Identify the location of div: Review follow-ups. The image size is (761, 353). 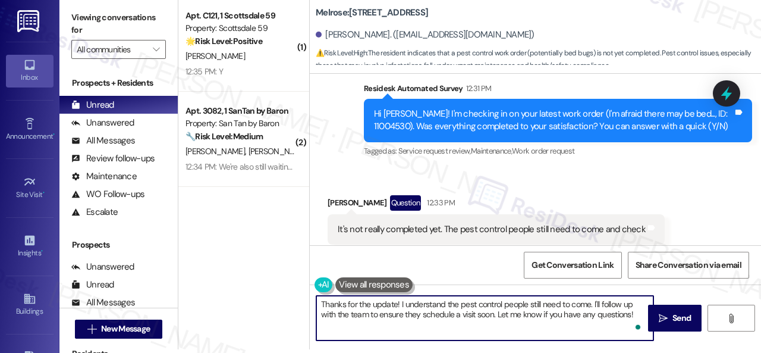
(113, 158).